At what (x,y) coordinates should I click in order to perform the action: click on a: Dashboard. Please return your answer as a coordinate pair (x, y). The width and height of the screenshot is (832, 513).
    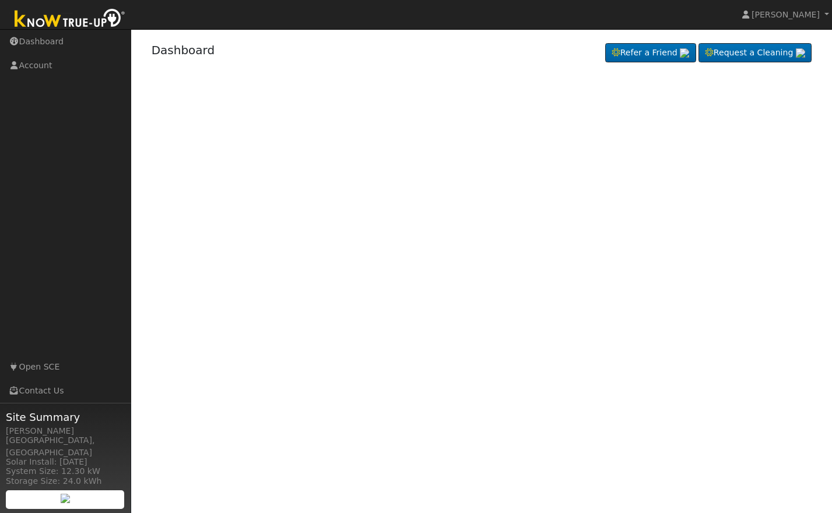
    Looking at the image, I should click on (183, 50).